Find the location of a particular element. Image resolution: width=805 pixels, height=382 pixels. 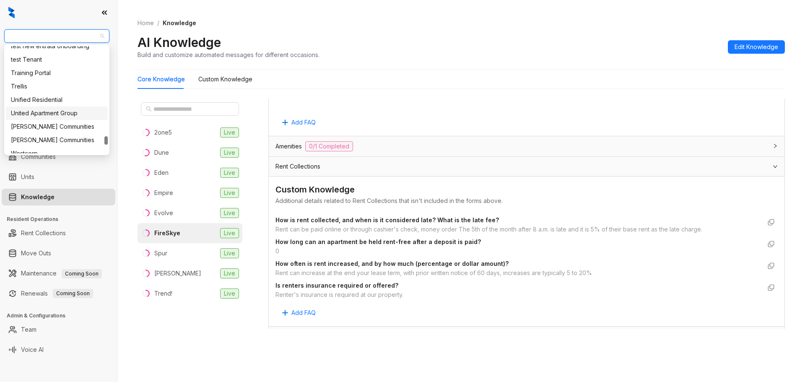

span: Knowledge is located at coordinates (179, 23).